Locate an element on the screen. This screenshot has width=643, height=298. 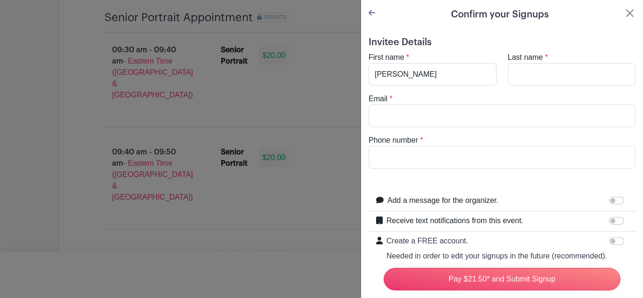
h5: Invitee Details is located at coordinates (502, 42).